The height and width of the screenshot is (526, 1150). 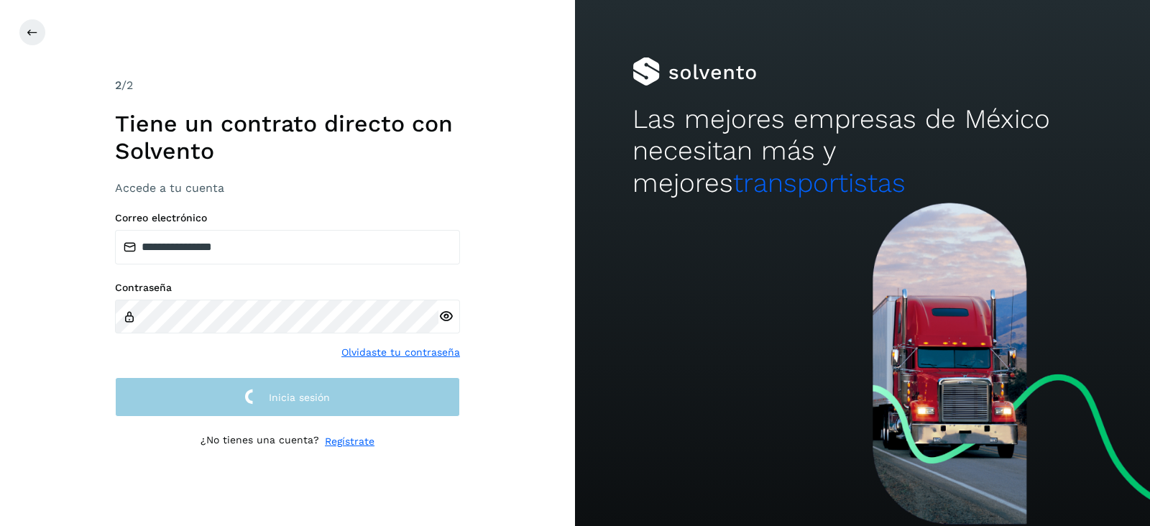 What do you see at coordinates (349, 441) in the screenshot?
I see `a: Regístrate` at bounding box center [349, 441].